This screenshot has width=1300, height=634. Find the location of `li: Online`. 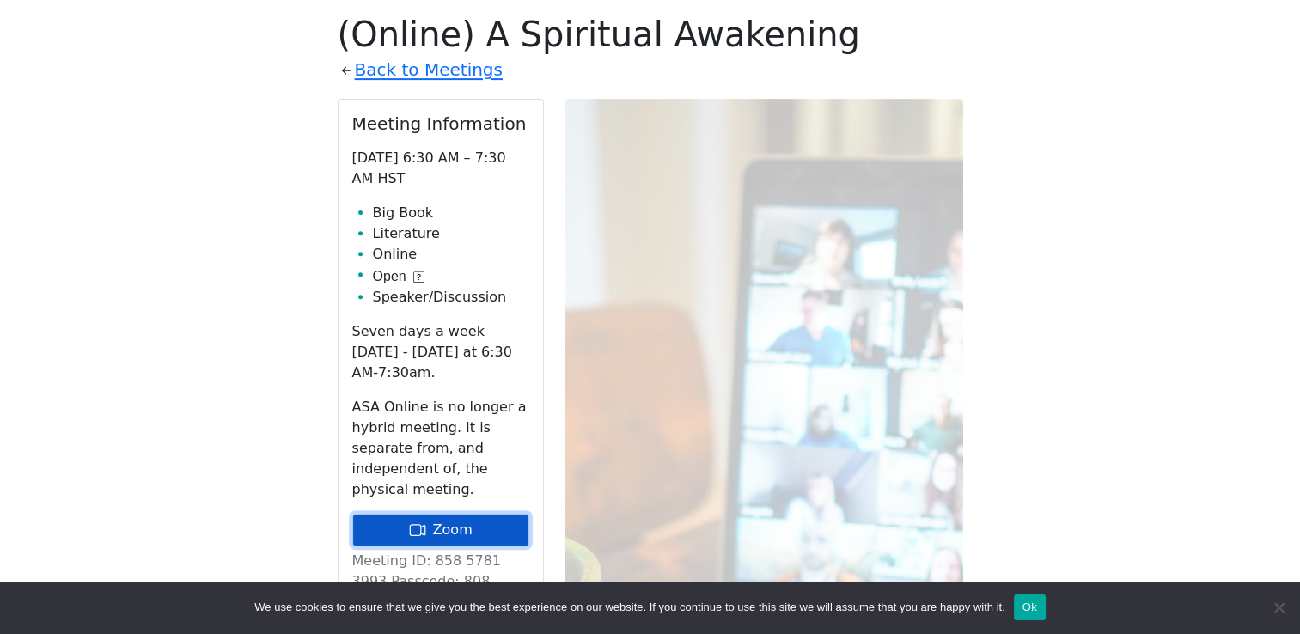

li: Online is located at coordinates (451, 254).